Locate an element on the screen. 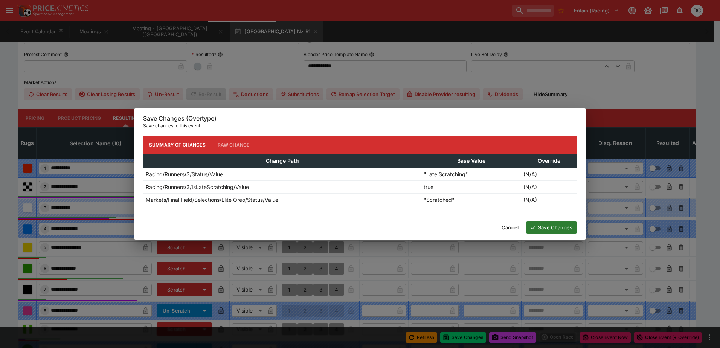 This screenshot has width=720, height=348. button: Cancel is located at coordinates (510, 228).